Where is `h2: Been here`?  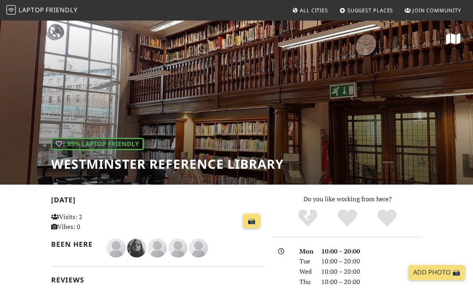 h2: Been here is located at coordinates (74, 244).